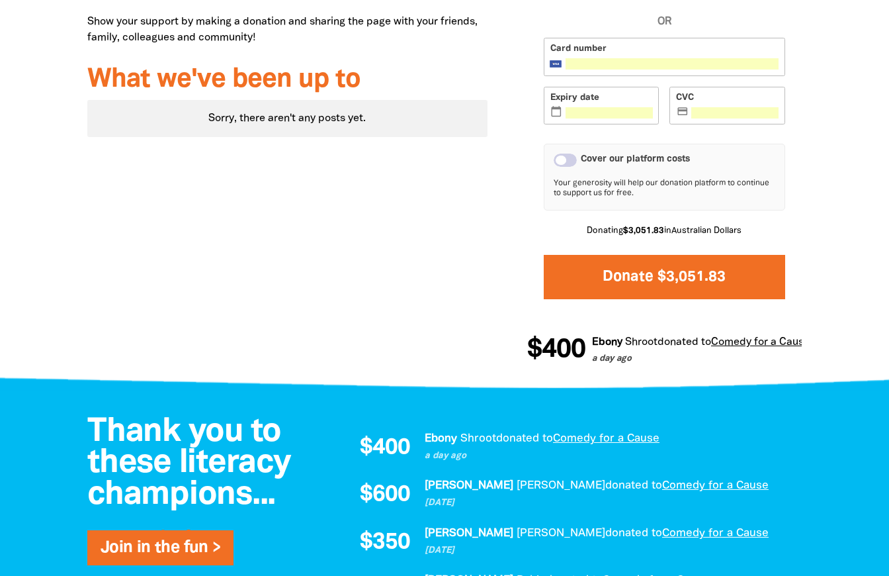 The image size is (889, 576). I want to click on p: Your generosity will help our donation platform to continue to support us for free., so click(664, 189).